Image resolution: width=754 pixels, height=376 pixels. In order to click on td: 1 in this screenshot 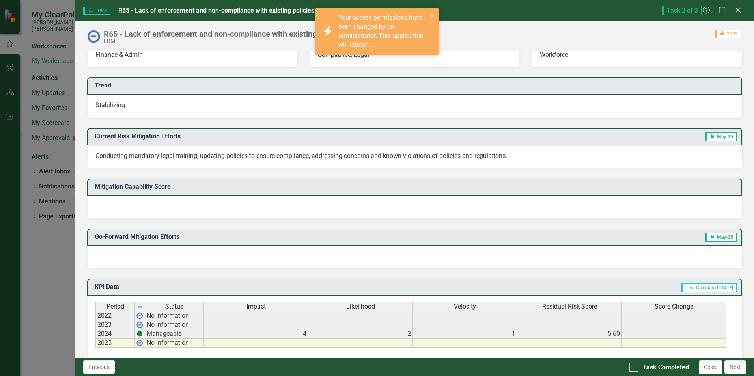, I will do `click(465, 334)`.